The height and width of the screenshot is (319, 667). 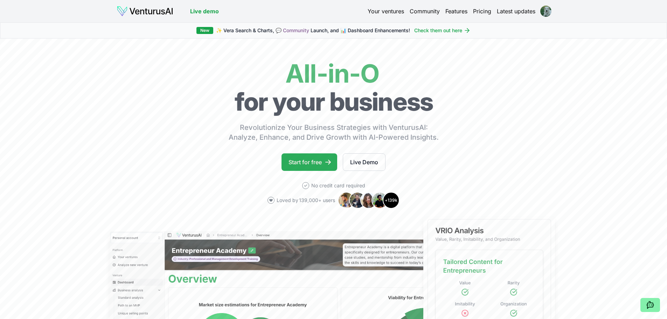 What do you see at coordinates (205, 30) in the screenshot?
I see `div: New` at bounding box center [205, 30].